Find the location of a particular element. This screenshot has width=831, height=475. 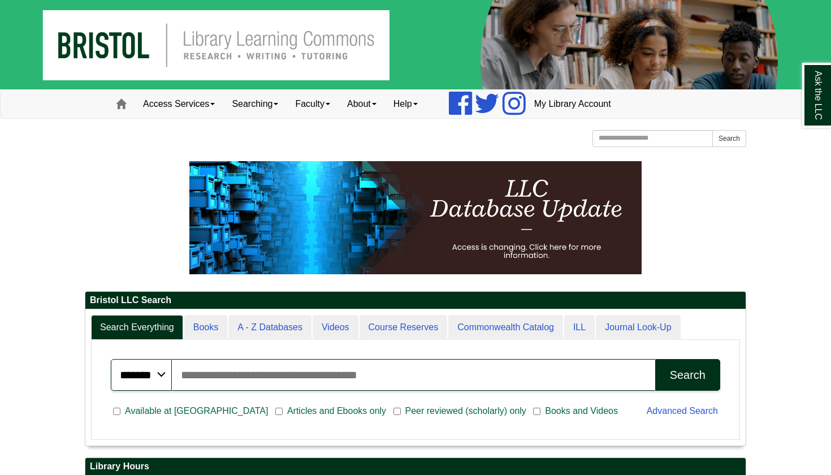

a: Searching is located at coordinates (255, 104).